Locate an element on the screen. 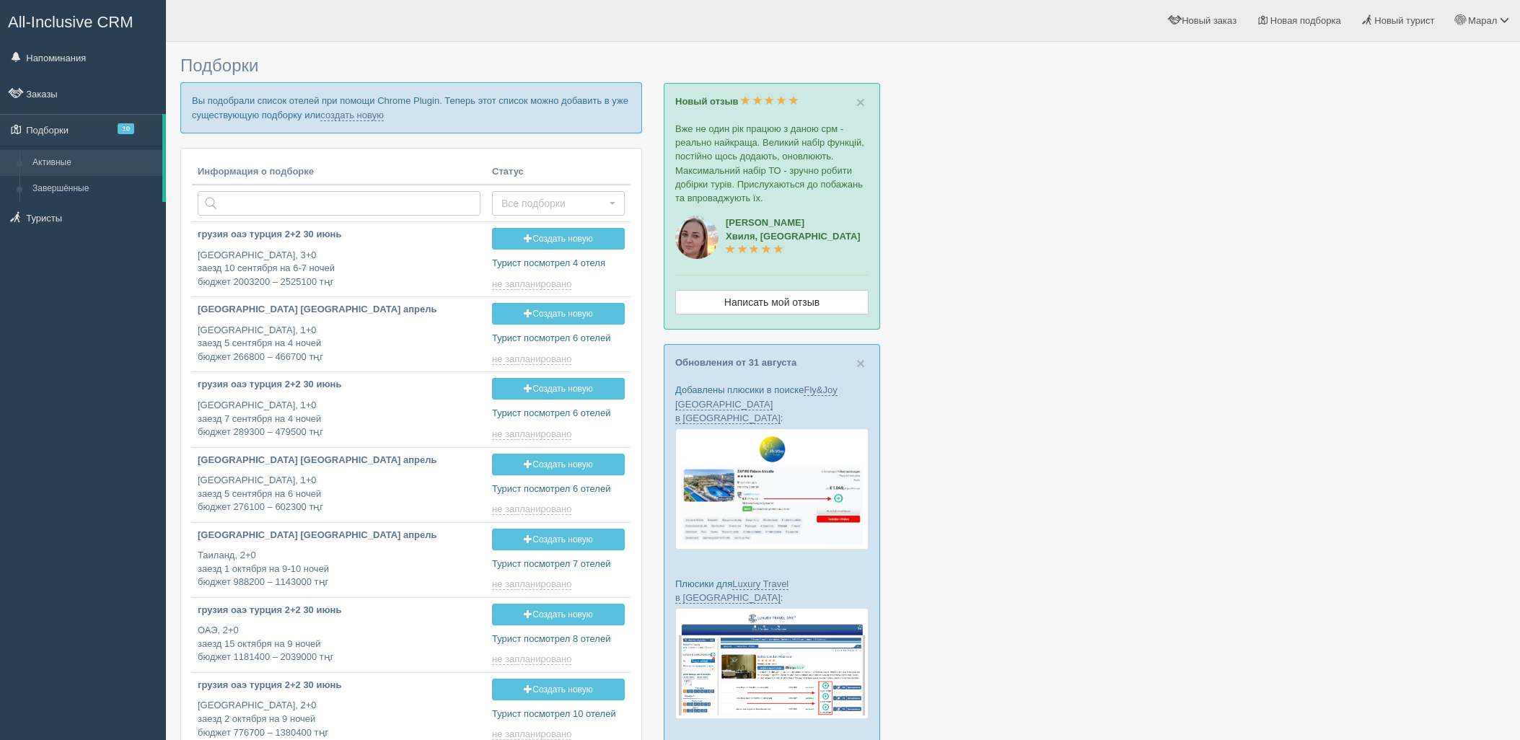 The height and width of the screenshot is (740, 1520). img: luxury-travel-%D0%BF%D0%BE%D0%B4%D0%B1%D0%BE%D1%80%D0%BA%D0%B0-%D1%81%D1%80%D0%BC-%D0%B4%D0%BB%D1... is located at coordinates (772, 664).